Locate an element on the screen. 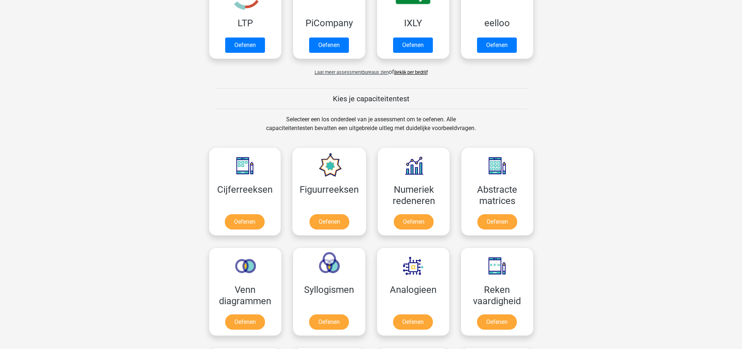  h5: Kies je capaciteitentest is located at coordinates (371, 99).